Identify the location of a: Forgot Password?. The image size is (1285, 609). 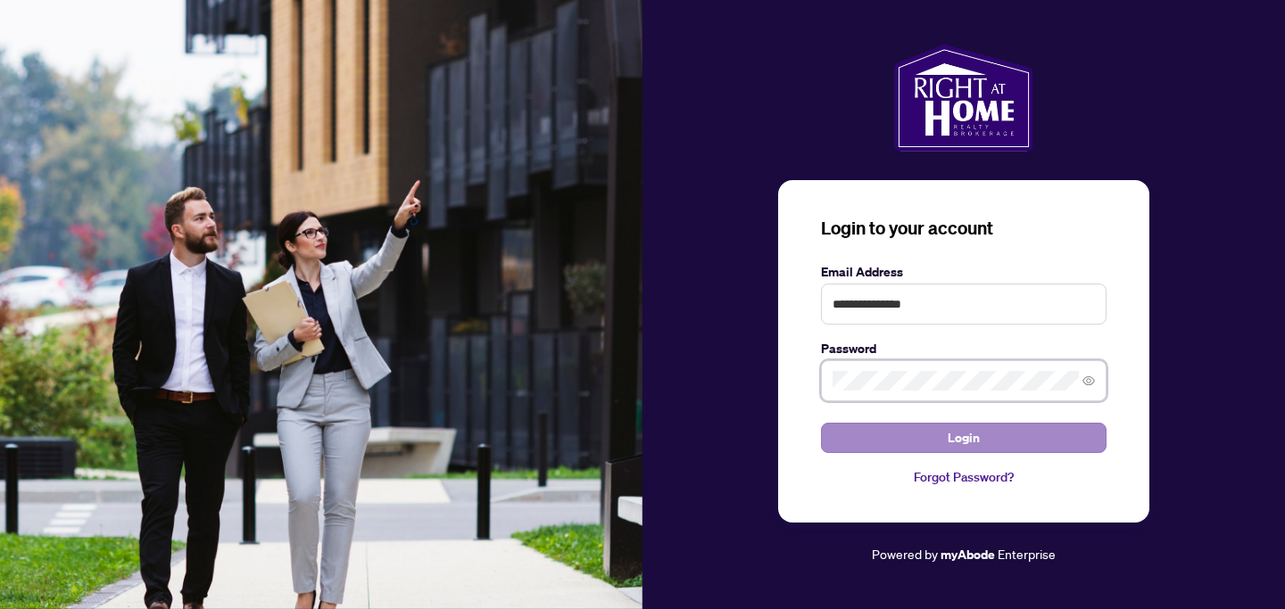
(963, 477).